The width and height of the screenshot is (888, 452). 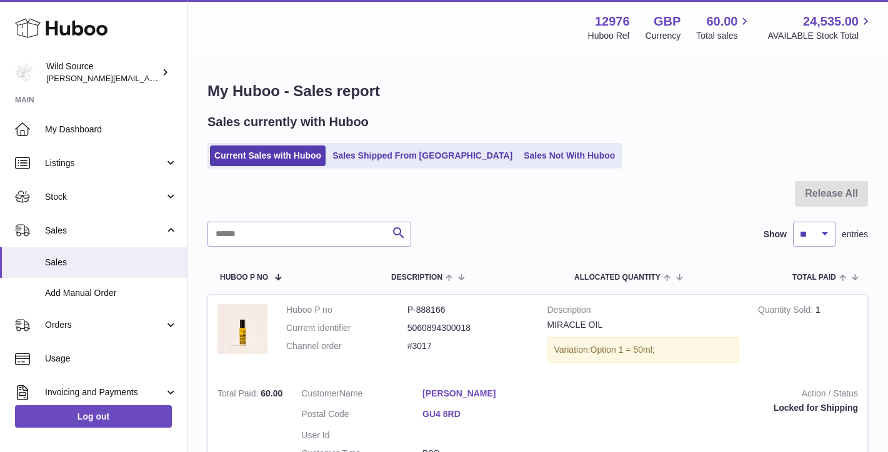 I want to click on div: Huboo Ref, so click(x=608, y=36).